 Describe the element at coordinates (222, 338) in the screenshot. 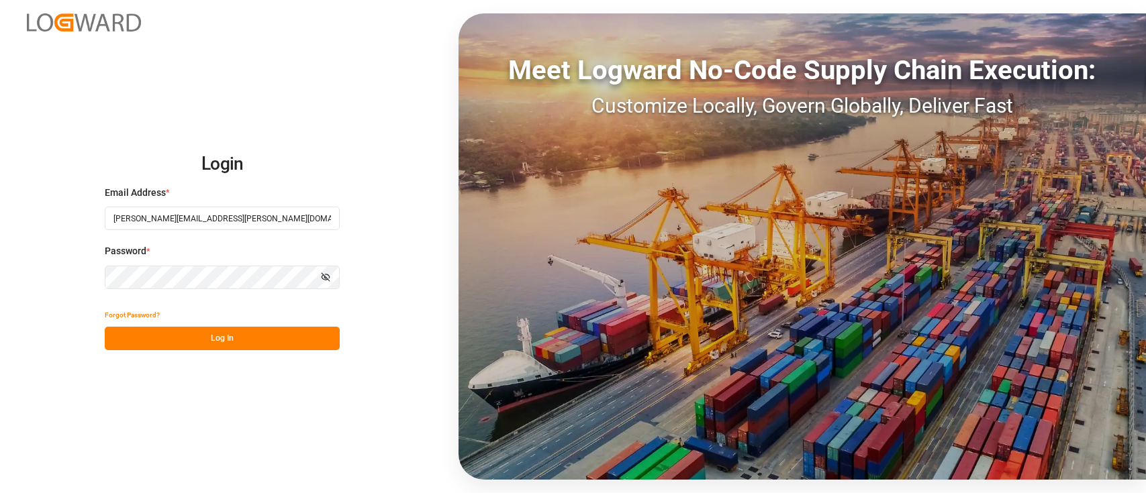

I see `button: Log In` at that location.